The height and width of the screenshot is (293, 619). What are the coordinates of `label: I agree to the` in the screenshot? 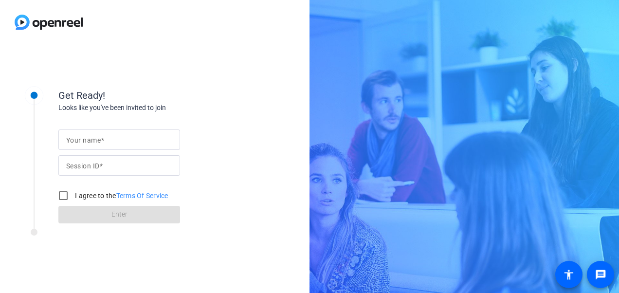 It's located at (121, 196).